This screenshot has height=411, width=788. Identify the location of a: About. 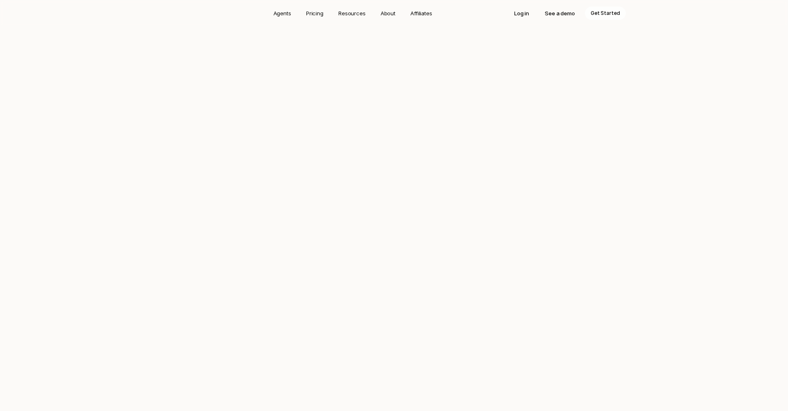
(388, 13).